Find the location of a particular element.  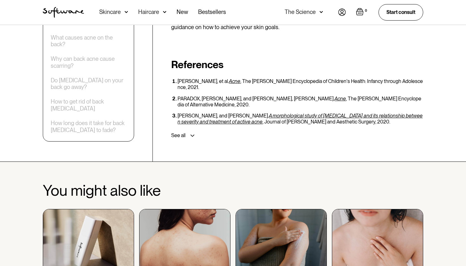

a: home is located at coordinates (63, 12).